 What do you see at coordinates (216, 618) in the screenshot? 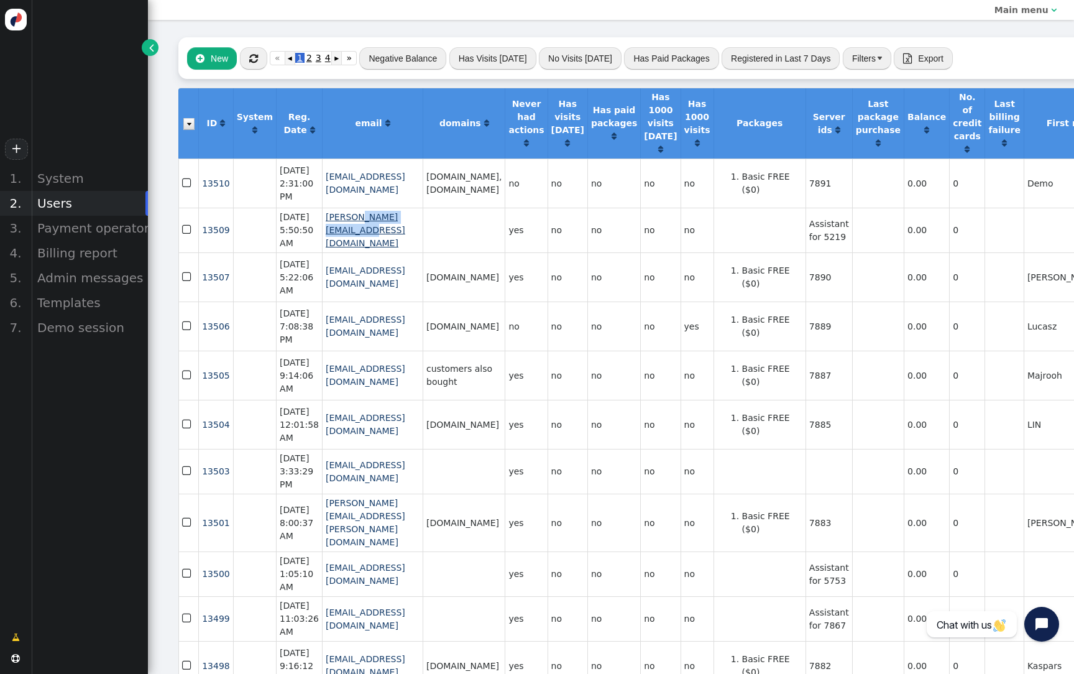
I see `span: 13499` at bounding box center [216, 618].